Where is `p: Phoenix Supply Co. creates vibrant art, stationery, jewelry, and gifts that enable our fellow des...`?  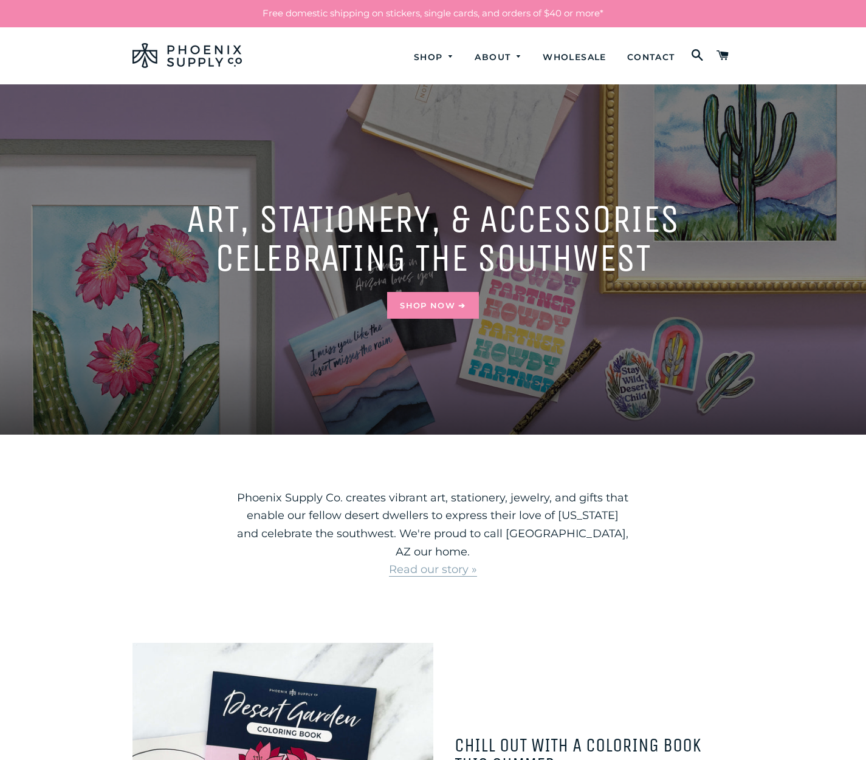
p: Phoenix Supply Co. creates vibrant art, stationery, jewelry, and gifts that enable our fellow des... is located at coordinates (432, 535).